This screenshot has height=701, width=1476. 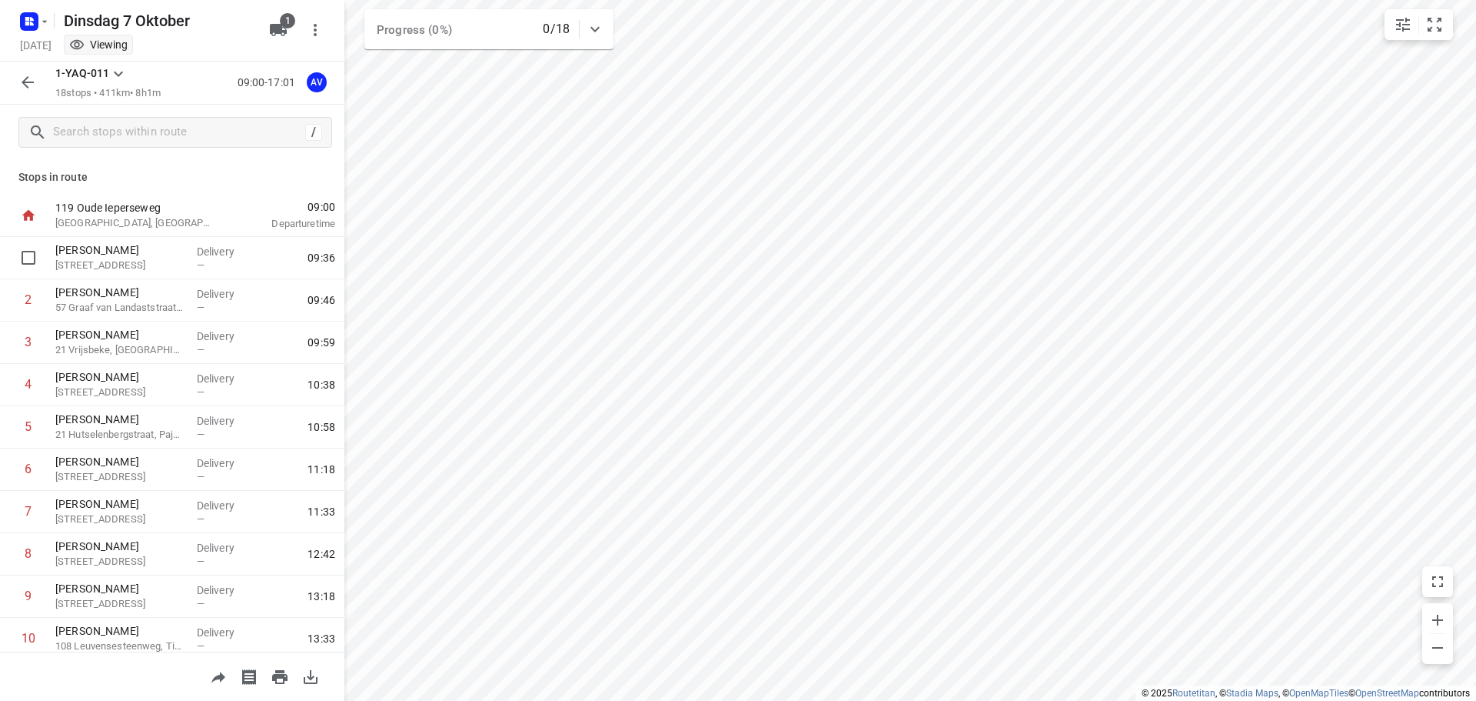 I want to click on p: 0/18, so click(x=556, y=29).